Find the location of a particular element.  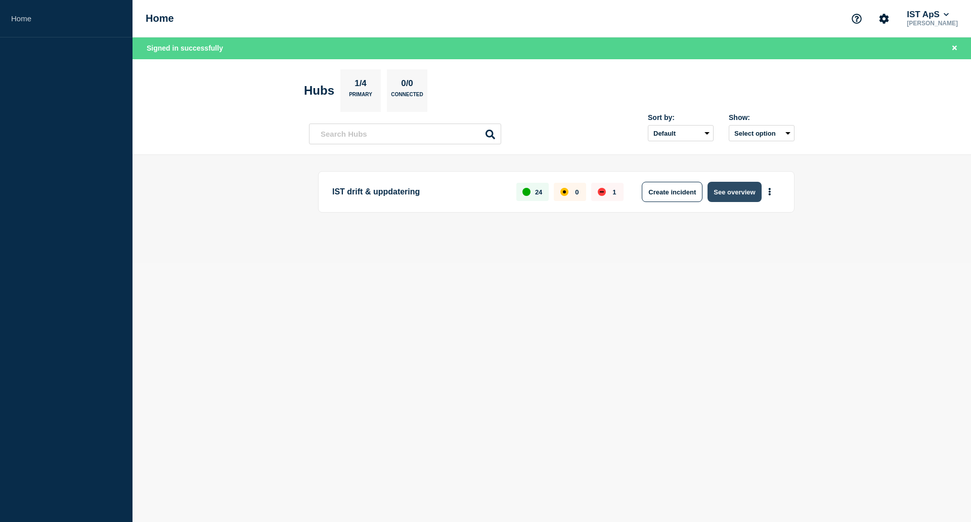

p: 0 is located at coordinates (577, 192).